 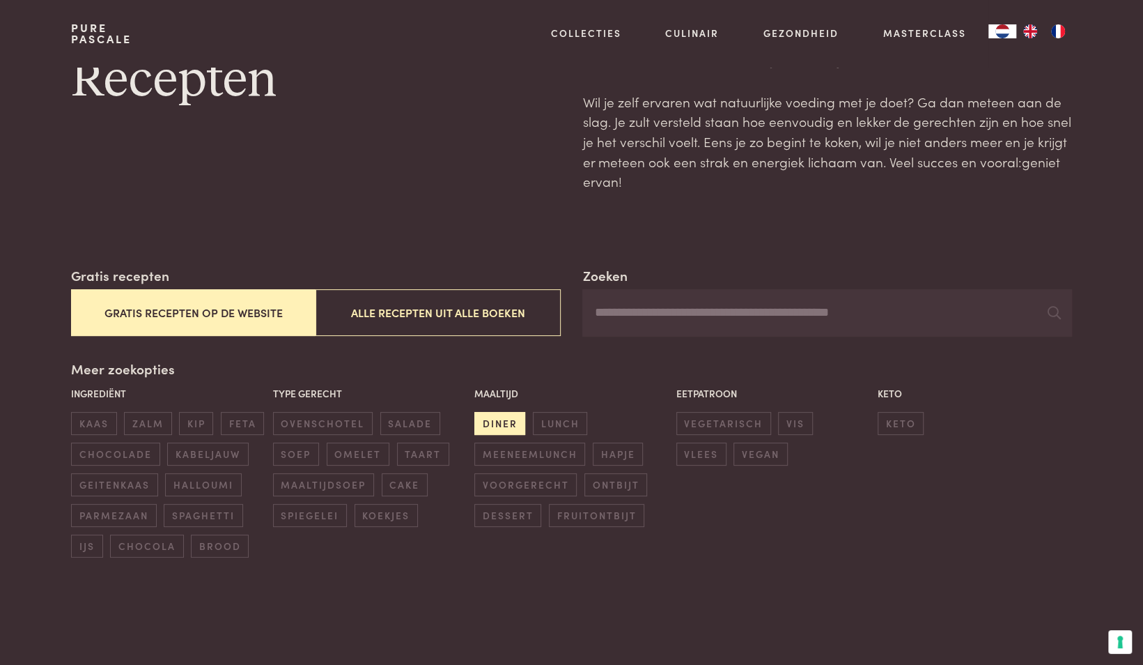 What do you see at coordinates (596, 515) in the screenshot?
I see `span: fruitontbijt` at bounding box center [596, 515].